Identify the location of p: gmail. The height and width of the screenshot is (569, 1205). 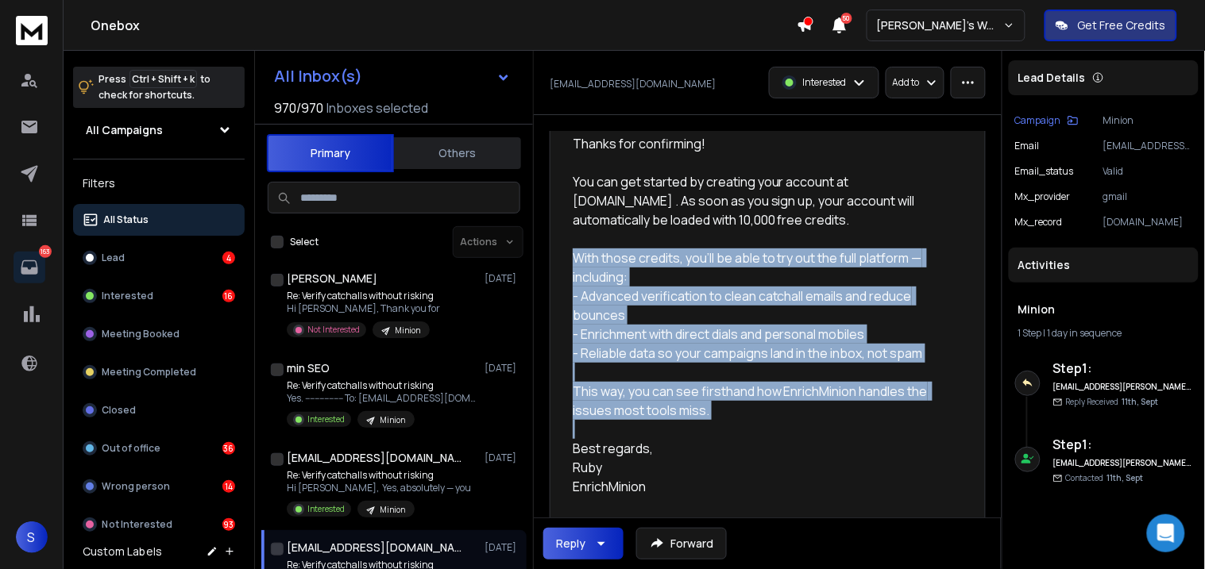
(1148, 197).